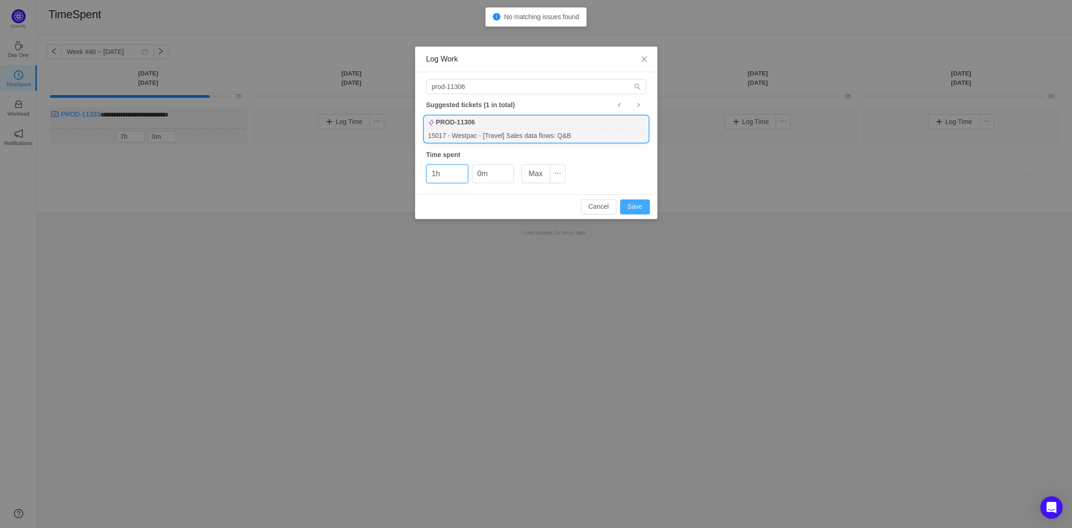 This screenshot has height=528, width=1072. I want to click on div: Log Work, so click(536, 59).